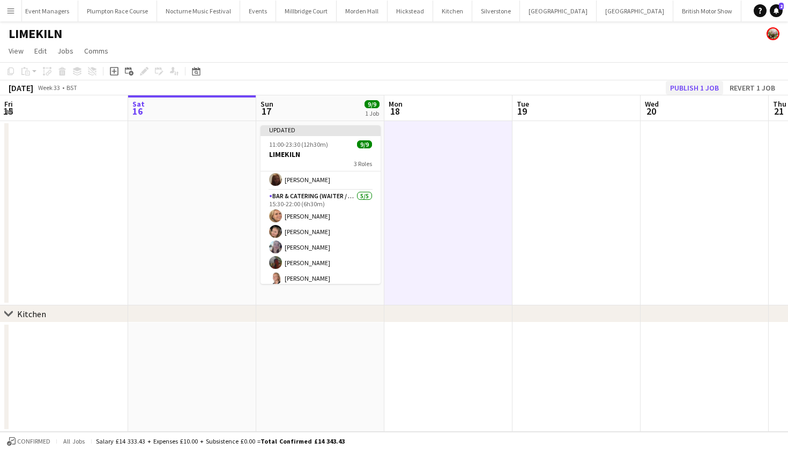 Image resolution: width=788 pixels, height=450 pixels. What do you see at coordinates (32, 314) in the screenshot?
I see `div: Kitchen` at bounding box center [32, 314].